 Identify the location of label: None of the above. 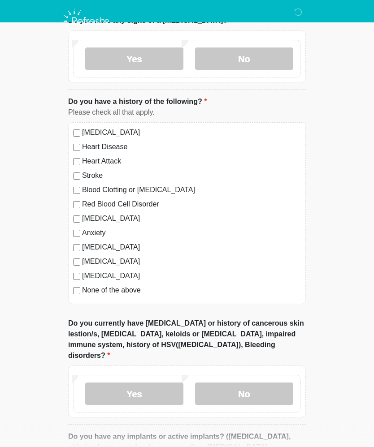
(191, 291).